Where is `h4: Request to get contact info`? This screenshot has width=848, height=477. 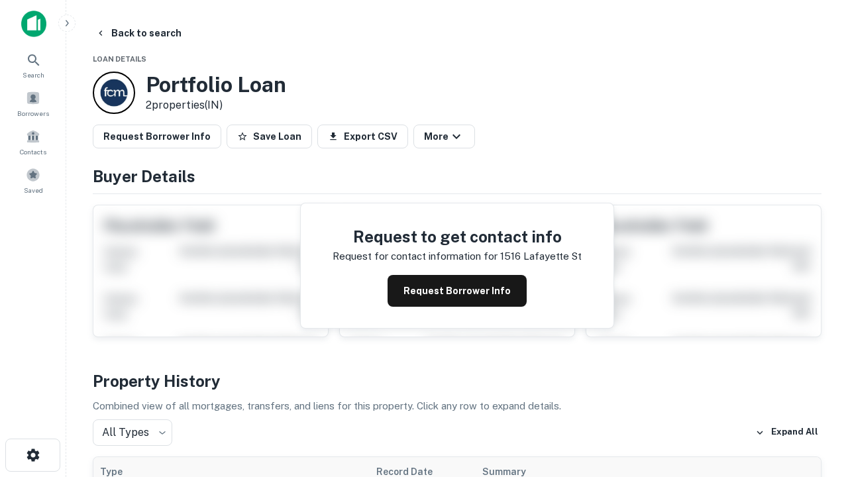
h4: Request to get contact info is located at coordinates (457, 236).